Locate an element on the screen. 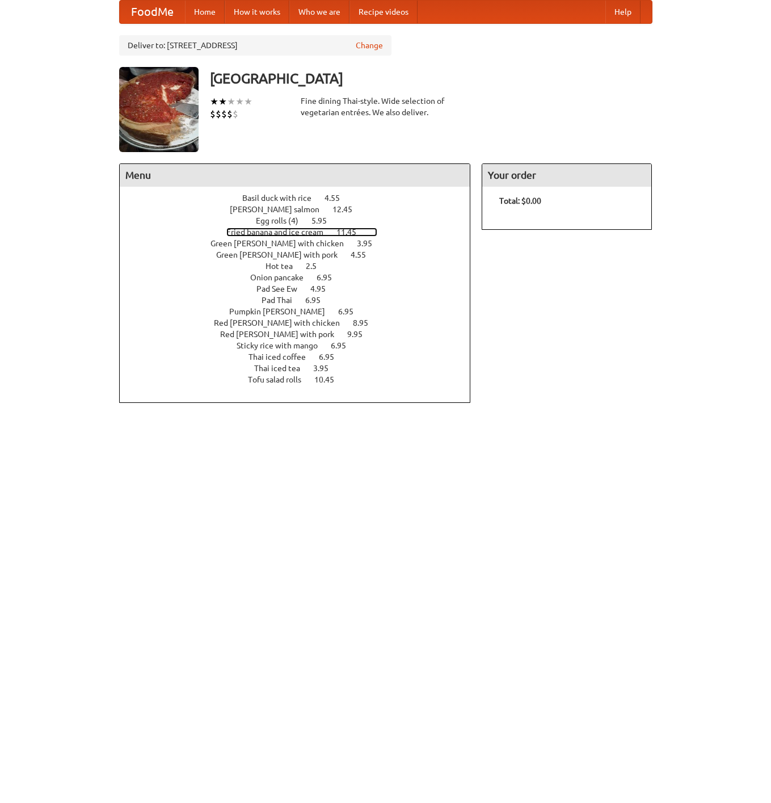 The height and width of the screenshot is (803, 771). a: Pad Thai 6.95 is located at coordinates (301, 300).